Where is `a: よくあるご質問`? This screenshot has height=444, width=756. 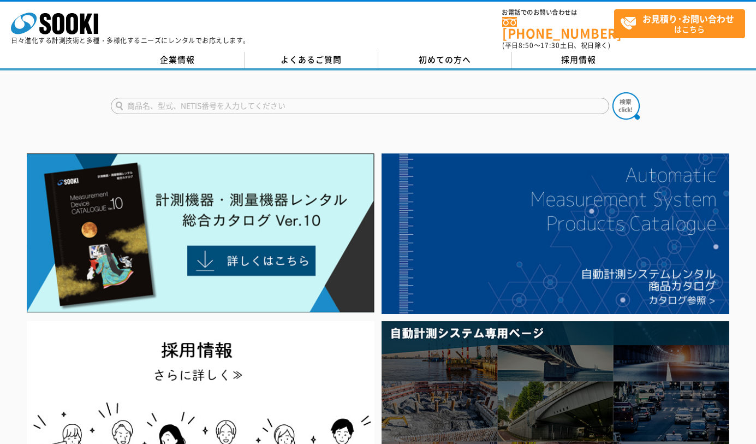 a: よくあるご質問 is located at coordinates (311, 60).